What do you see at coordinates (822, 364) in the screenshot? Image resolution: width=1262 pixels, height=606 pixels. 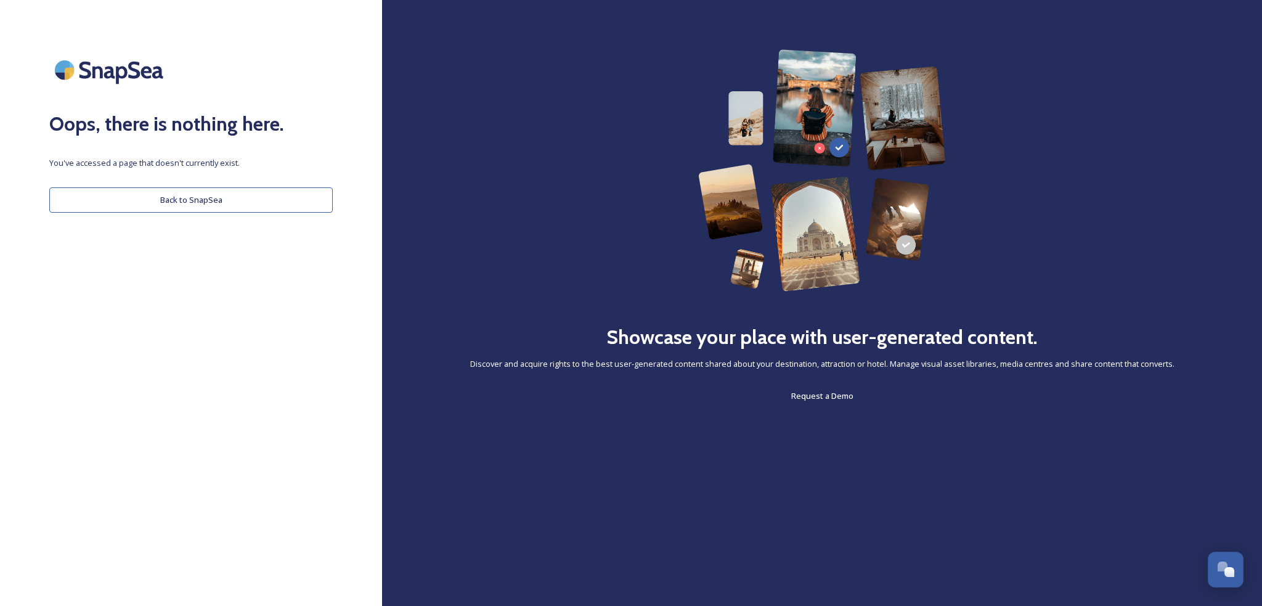 I see `span: Discover and acquire rights to the best user-generated content shared about your destination, att...` at bounding box center [822, 364].